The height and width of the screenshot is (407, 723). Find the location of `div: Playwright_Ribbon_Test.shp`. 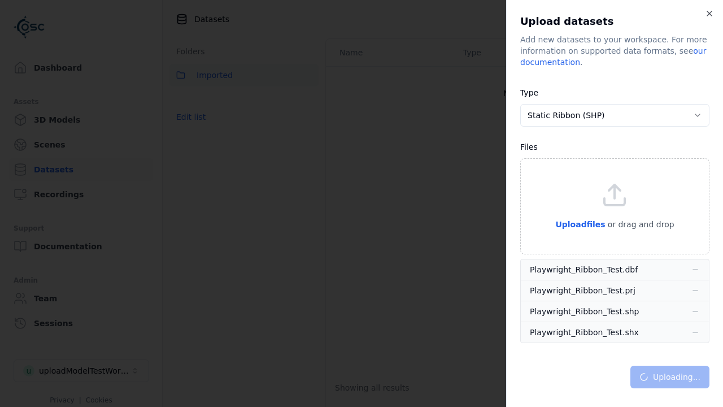

div: Playwright_Ribbon_Test.shp is located at coordinates (584, 311).